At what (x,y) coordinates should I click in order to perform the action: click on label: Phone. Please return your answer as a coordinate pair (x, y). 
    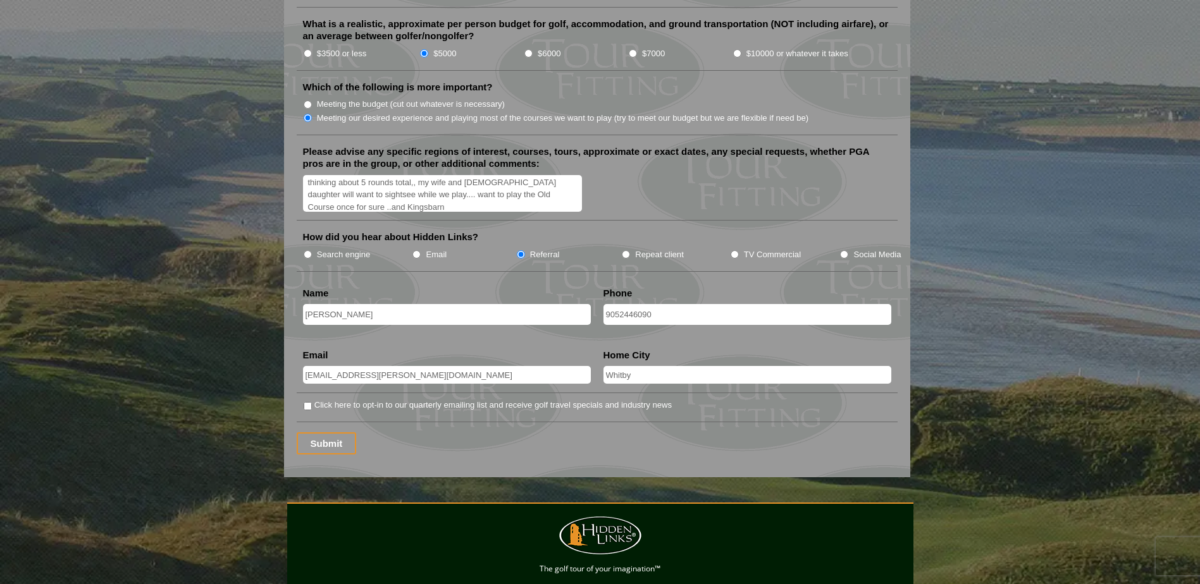
    Looking at the image, I should click on (618, 293).